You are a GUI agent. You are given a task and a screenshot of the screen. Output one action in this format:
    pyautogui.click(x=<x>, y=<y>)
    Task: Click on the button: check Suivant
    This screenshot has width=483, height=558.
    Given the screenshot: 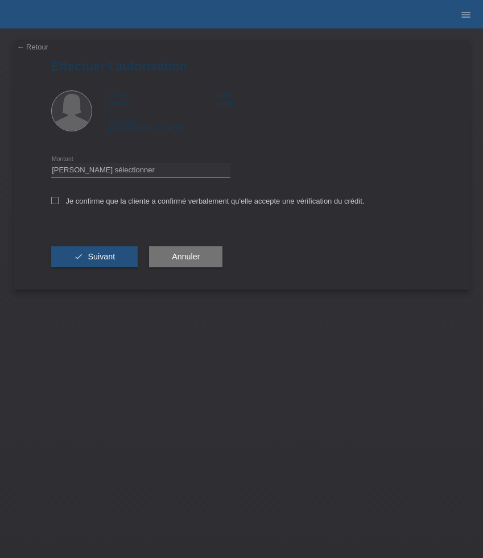 What is the action you would take?
    pyautogui.click(x=94, y=257)
    